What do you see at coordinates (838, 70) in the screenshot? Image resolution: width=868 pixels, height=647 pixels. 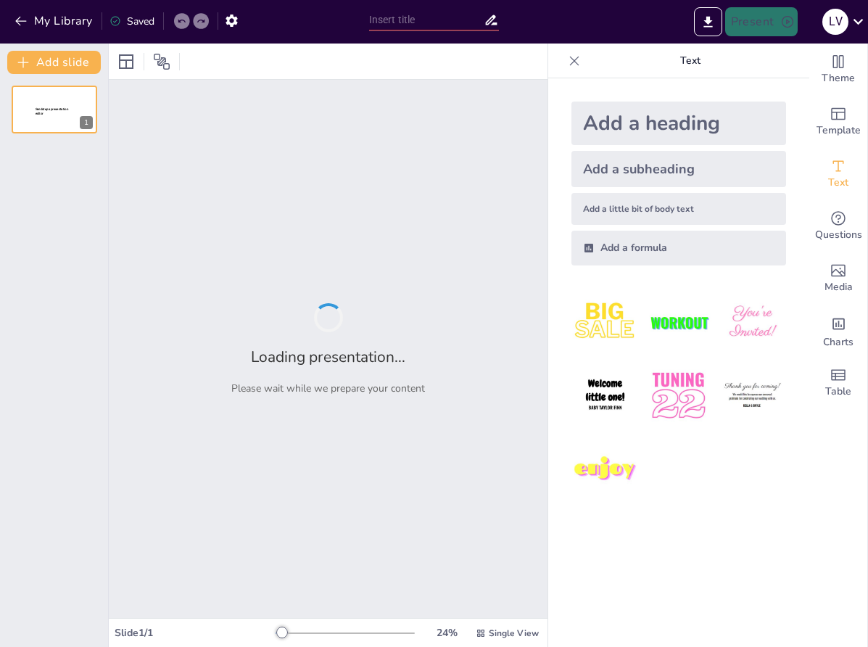 I see `div: Change the overall theme` at bounding box center [838, 70].